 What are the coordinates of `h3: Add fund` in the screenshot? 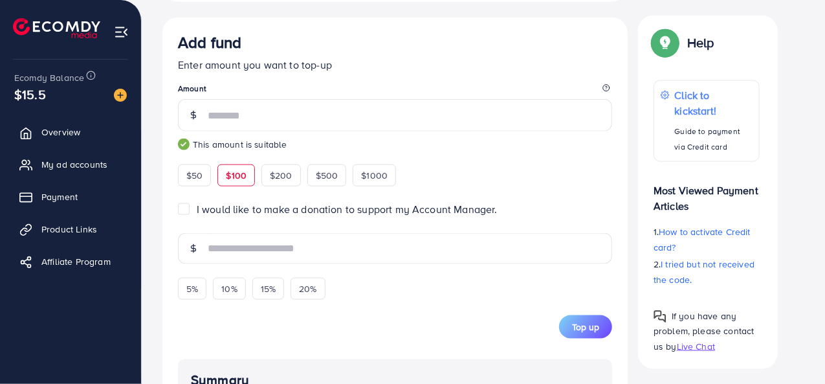 It's located at (210, 42).